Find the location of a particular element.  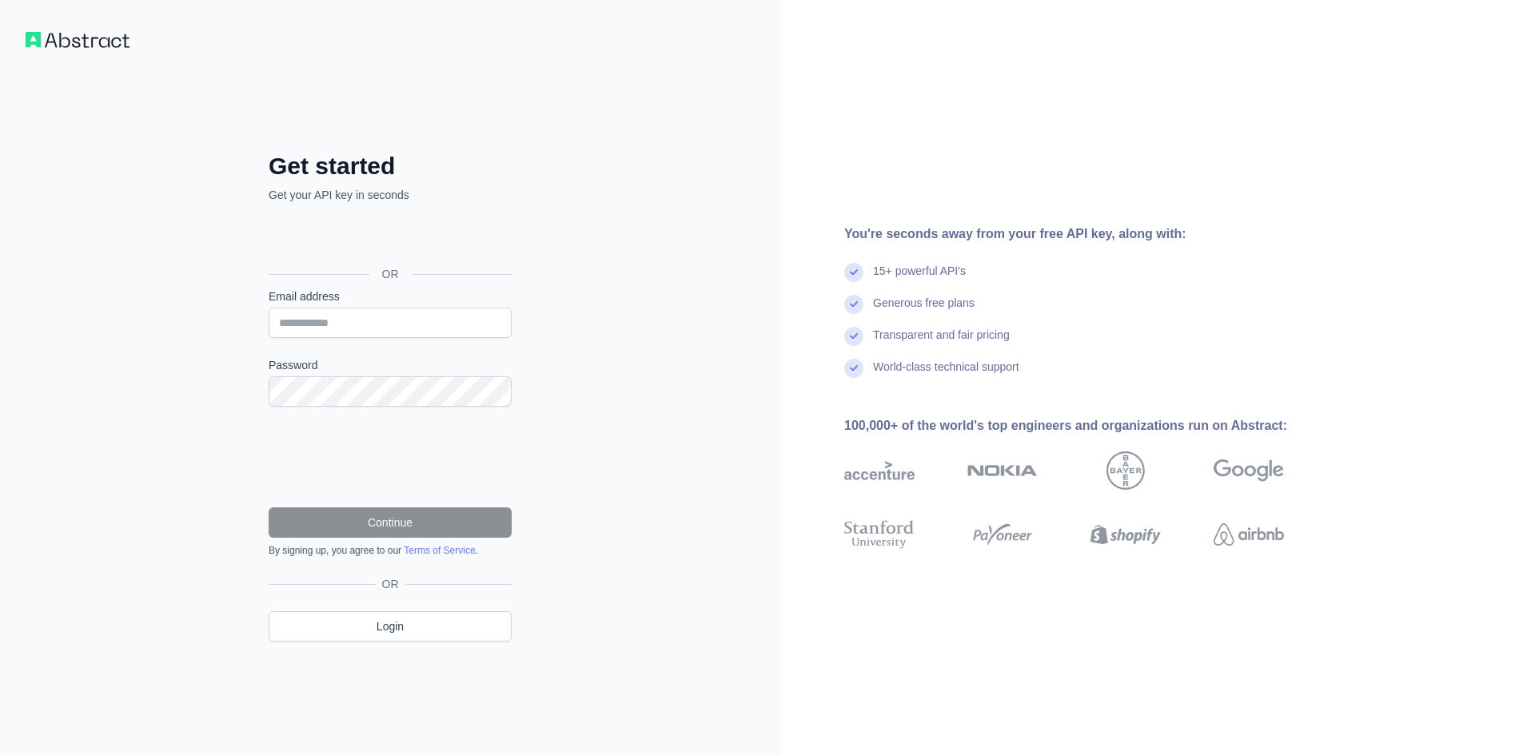

p: Get your API key in seconds is located at coordinates (390, 195).